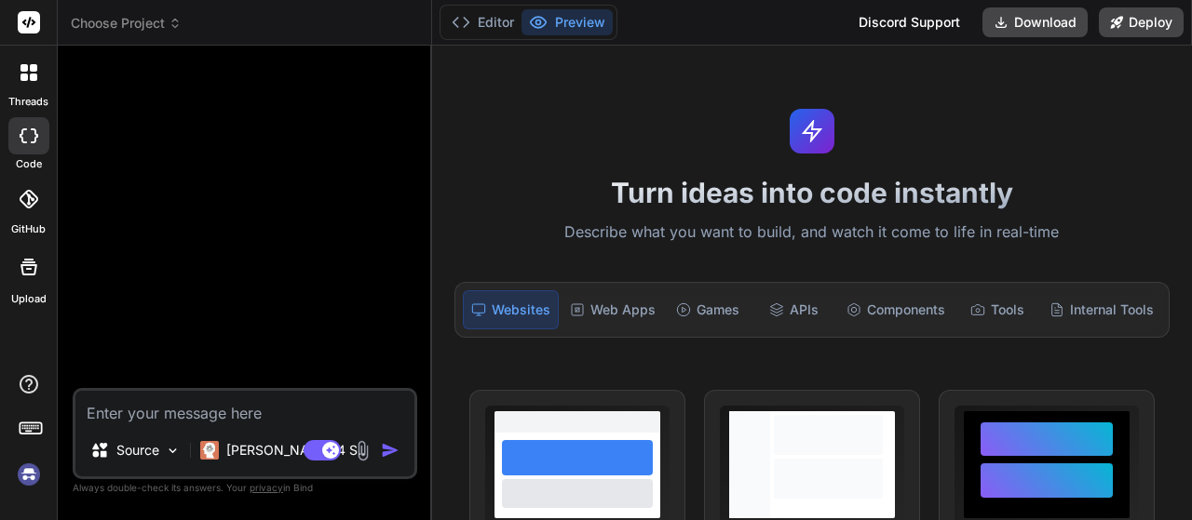 This screenshot has height=520, width=1192. What do you see at coordinates (29, 475) in the screenshot?
I see `img: signin` at bounding box center [29, 475].